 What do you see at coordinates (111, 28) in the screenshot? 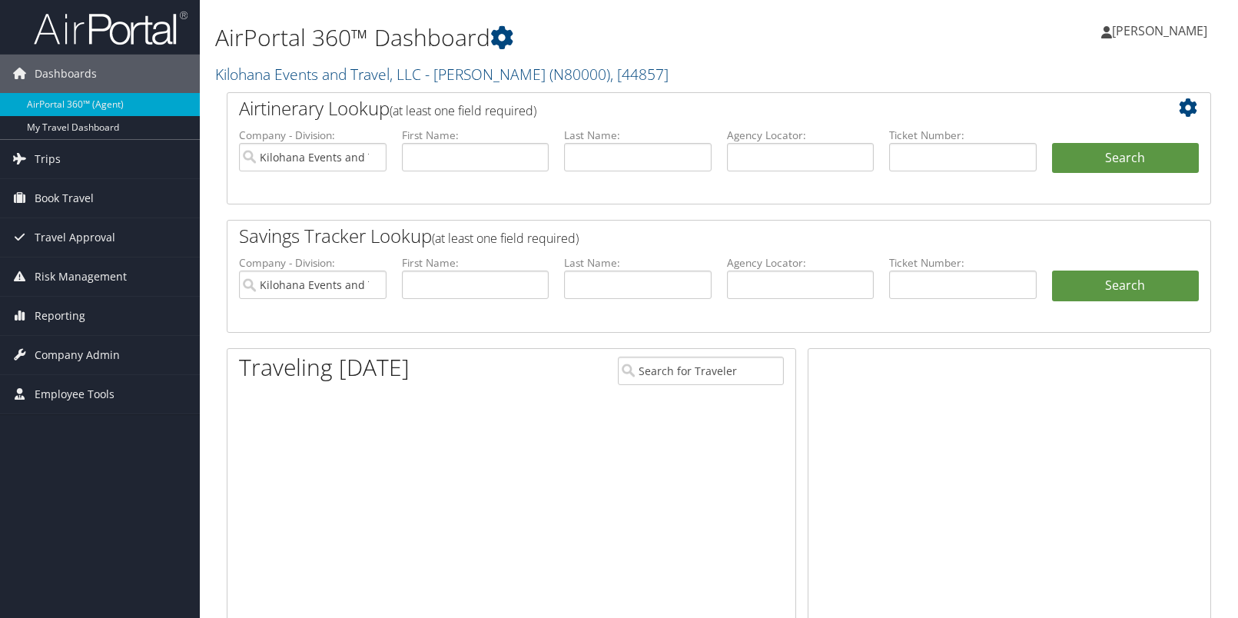
I see `img: airportal-logo.png` at bounding box center [111, 28].